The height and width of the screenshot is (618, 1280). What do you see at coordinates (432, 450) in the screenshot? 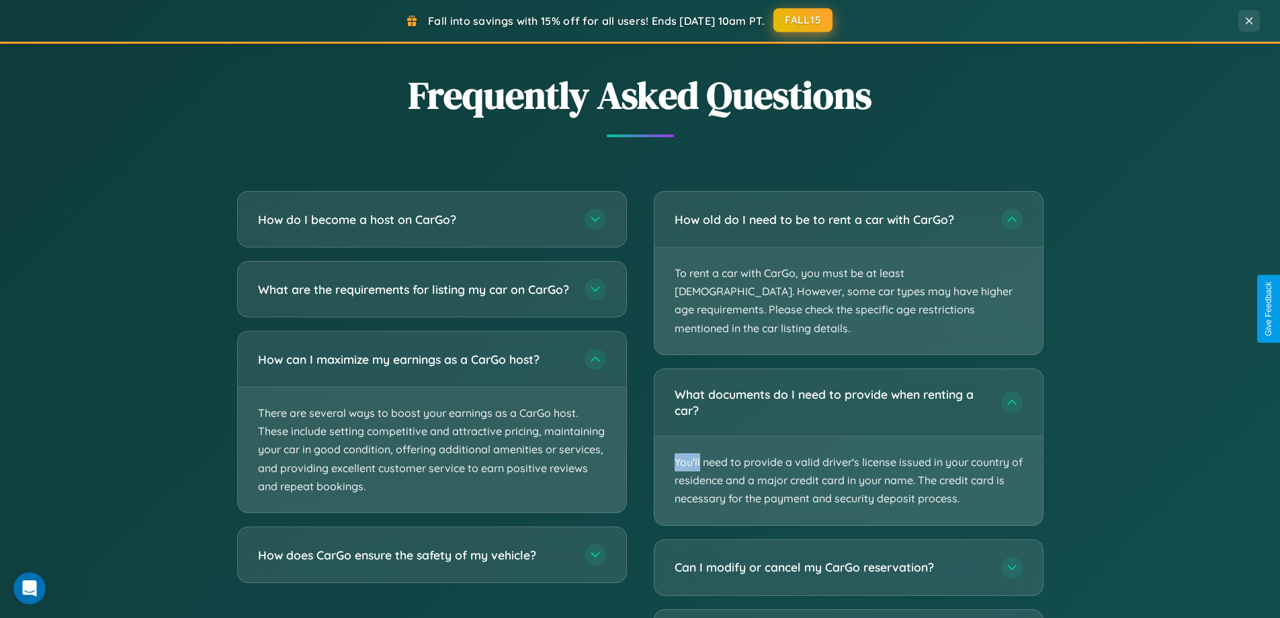
I see `p: There are several ways to boost your earnings as a CarGo host. These include setting competitive ...` at bounding box center [432, 450].